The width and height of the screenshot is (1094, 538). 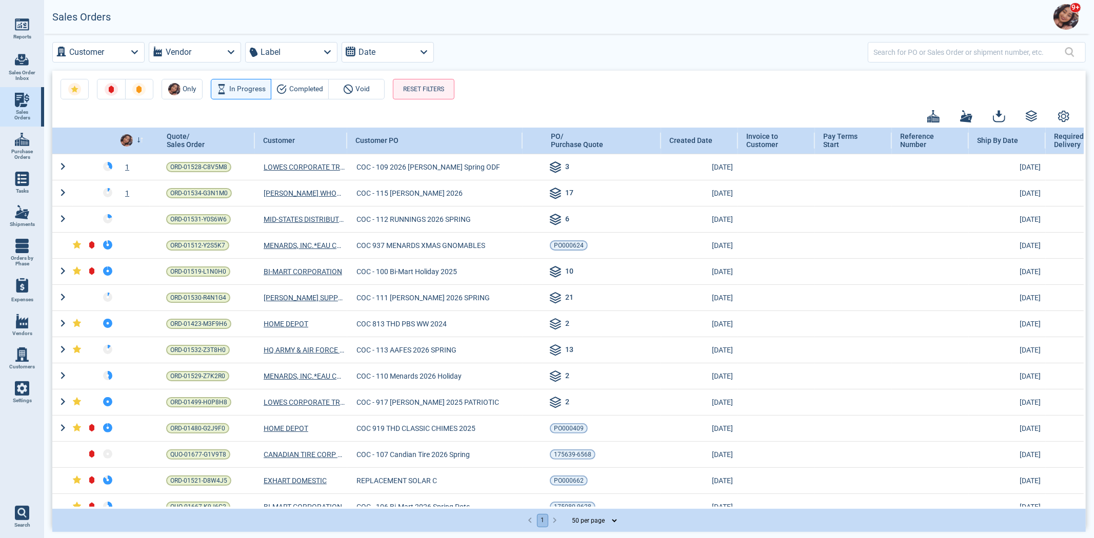 What do you see at coordinates (198, 403) in the screenshot?
I see `span: ORD-01499-H0P8H8` at bounding box center [198, 403].